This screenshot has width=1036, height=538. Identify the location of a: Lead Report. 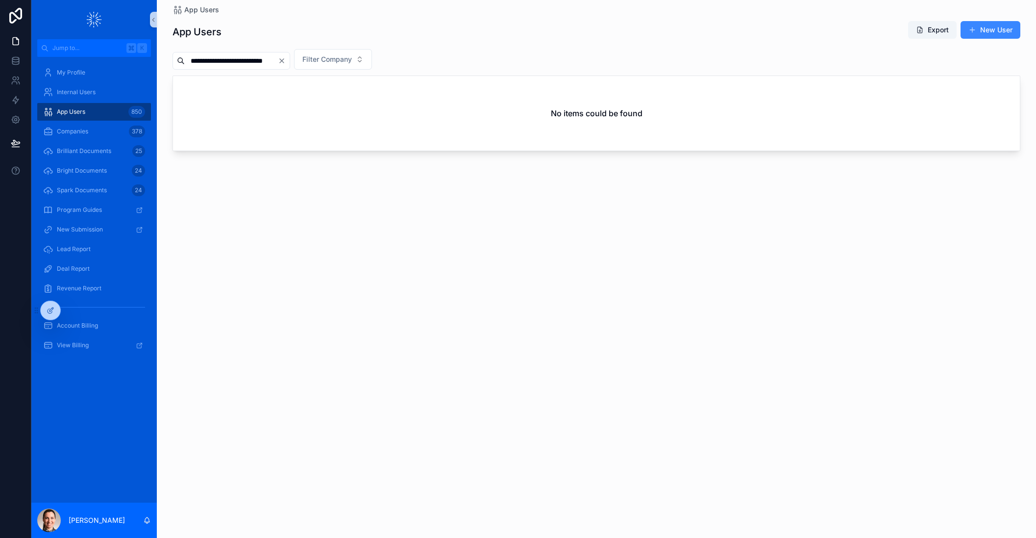
(94, 249).